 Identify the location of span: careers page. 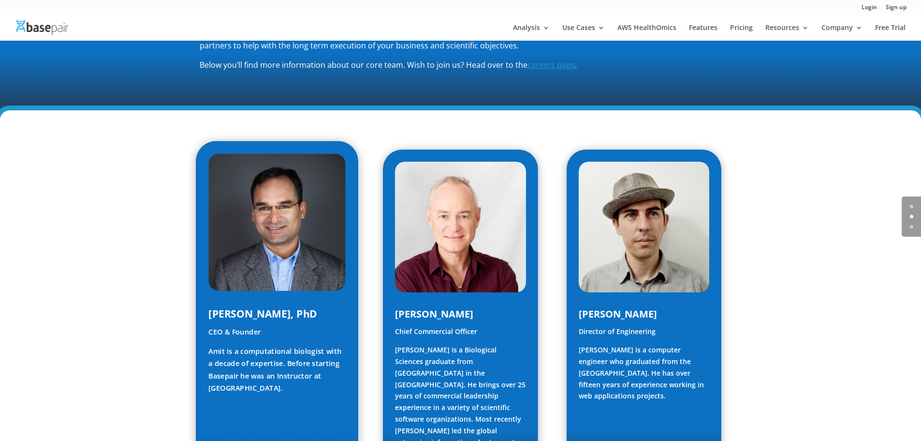
(551, 65).